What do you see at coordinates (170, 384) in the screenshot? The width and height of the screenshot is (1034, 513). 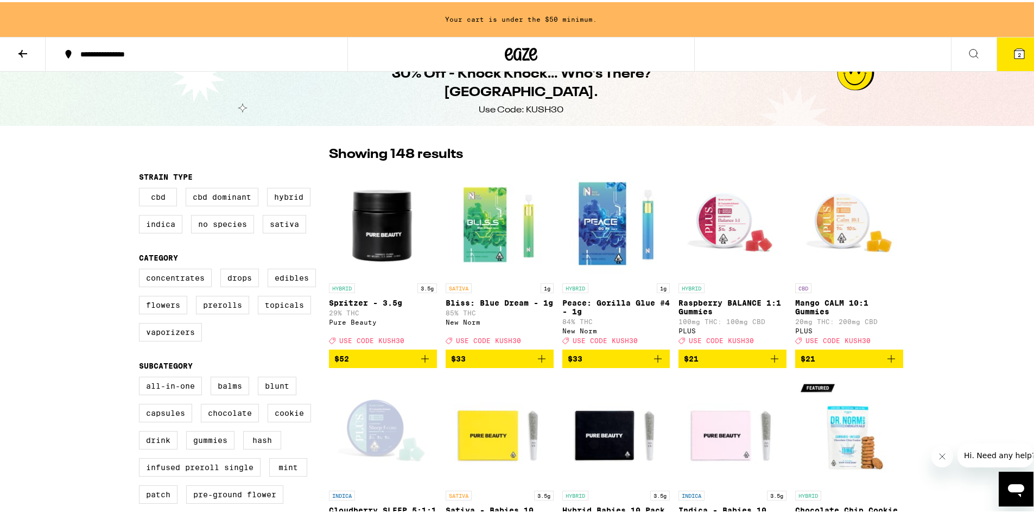 I see `label: All-In-One` at bounding box center [170, 384].